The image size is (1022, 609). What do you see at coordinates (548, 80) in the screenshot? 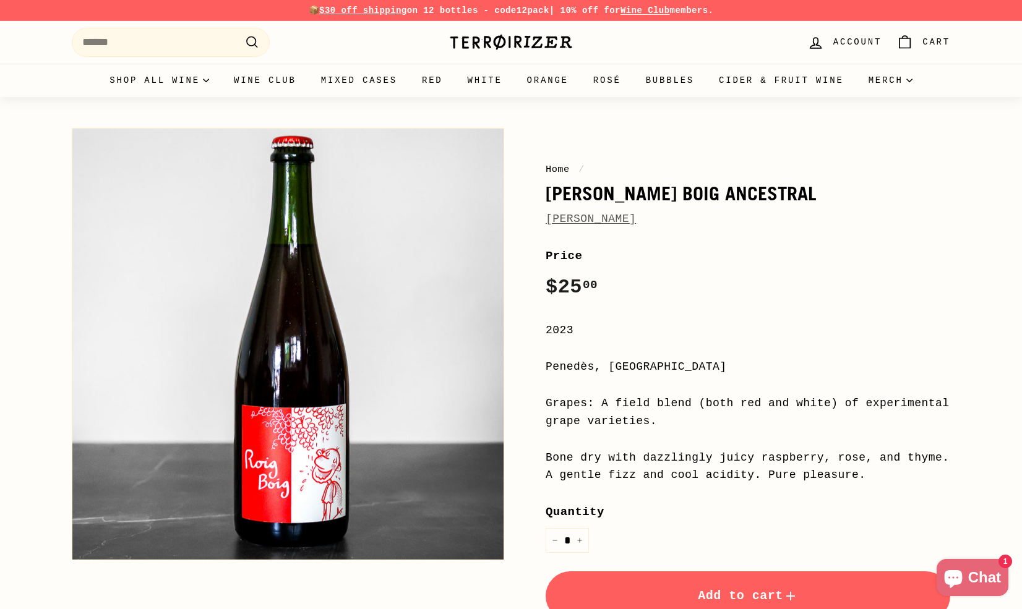
I see `a: Orange` at bounding box center [548, 80].